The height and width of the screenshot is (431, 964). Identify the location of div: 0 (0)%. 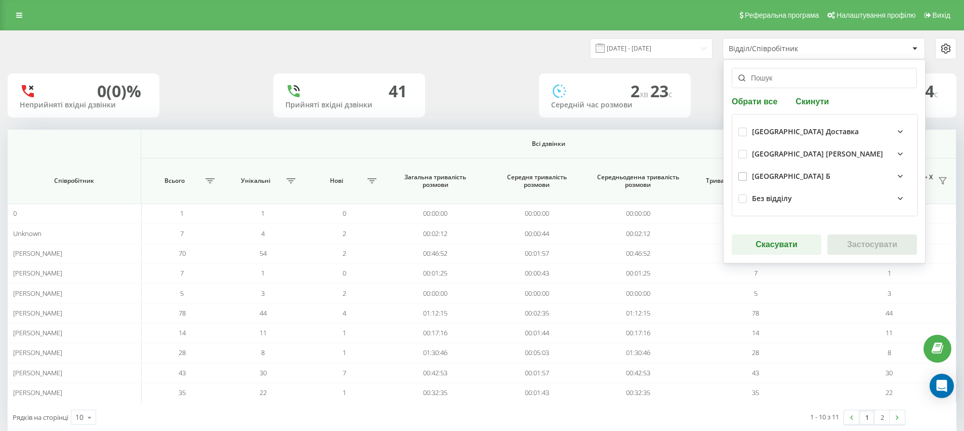
(119, 91).